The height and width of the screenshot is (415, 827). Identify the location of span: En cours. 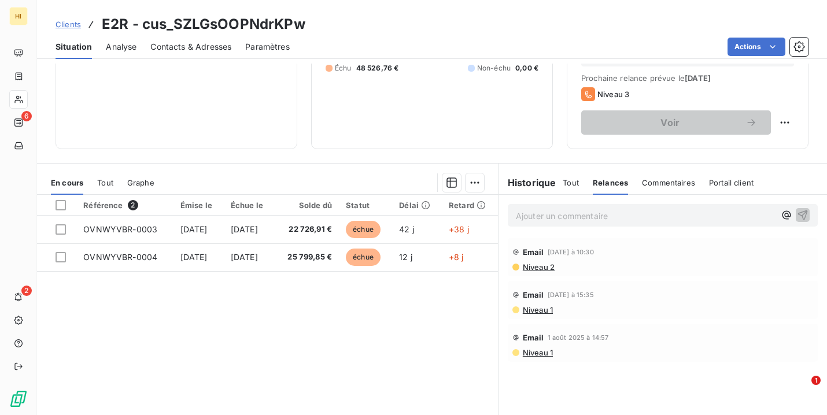
(67, 183).